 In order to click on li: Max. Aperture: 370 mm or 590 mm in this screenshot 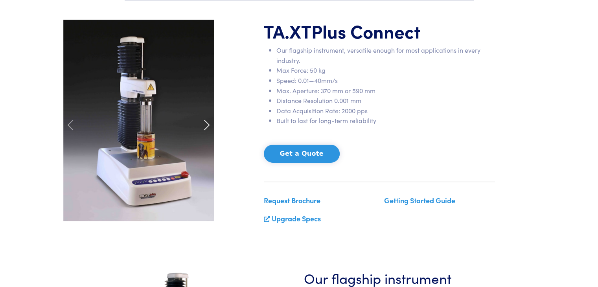, I will do `click(386, 91)`.